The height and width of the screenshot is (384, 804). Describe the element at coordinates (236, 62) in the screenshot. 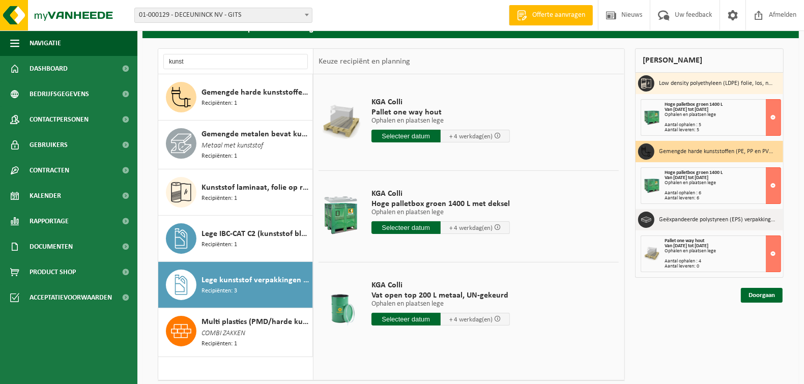

I see `input: Materiaal zoeken` at that location.